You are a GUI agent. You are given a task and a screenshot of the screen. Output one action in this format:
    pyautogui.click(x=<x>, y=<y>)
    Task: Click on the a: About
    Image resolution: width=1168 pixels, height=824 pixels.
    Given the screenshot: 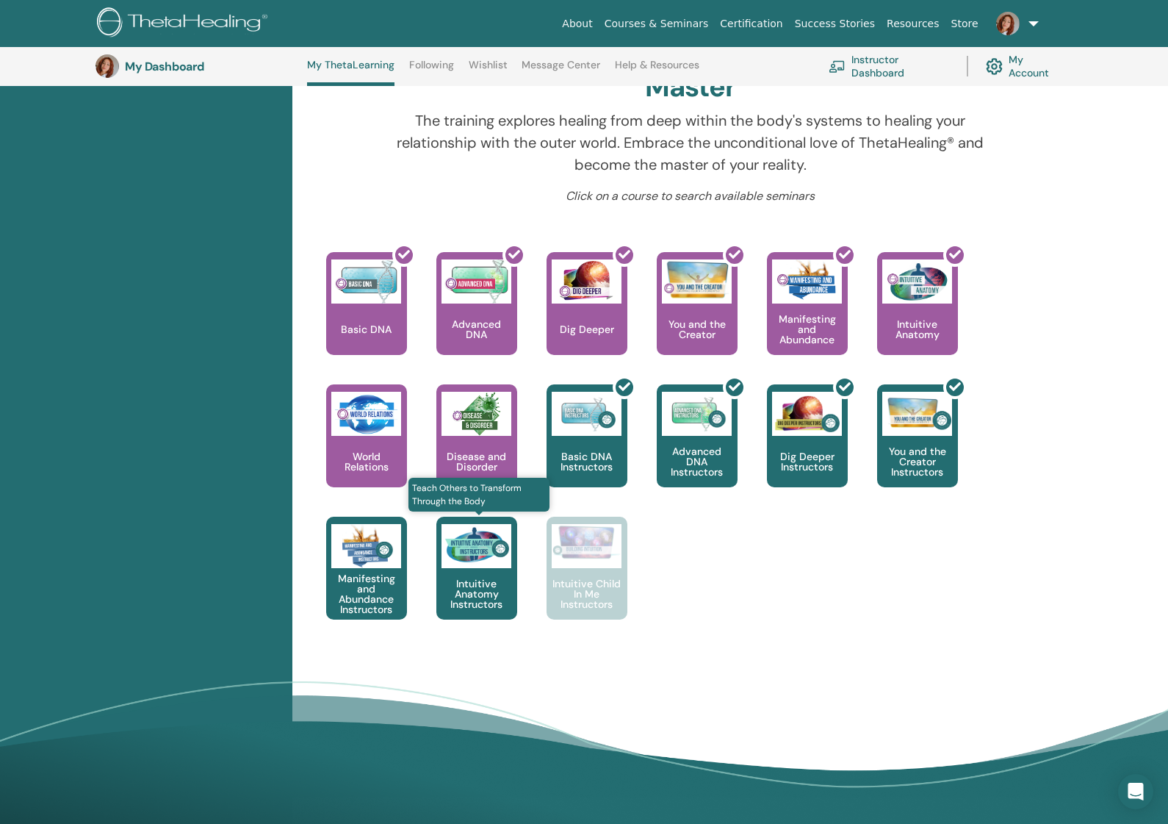 What is the action you would take?
    pyautogui.click(x=577, y=24)
    